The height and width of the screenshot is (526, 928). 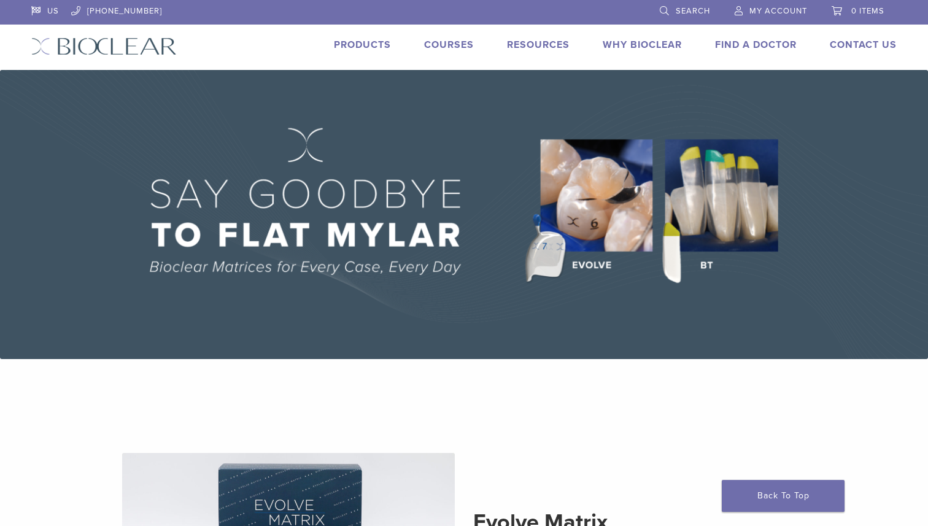 I want to click on em: *Note: Free HeatSync Mini offer is only valid with the purchase of and attendance at a BT Course...., so click(x=141, y=288).